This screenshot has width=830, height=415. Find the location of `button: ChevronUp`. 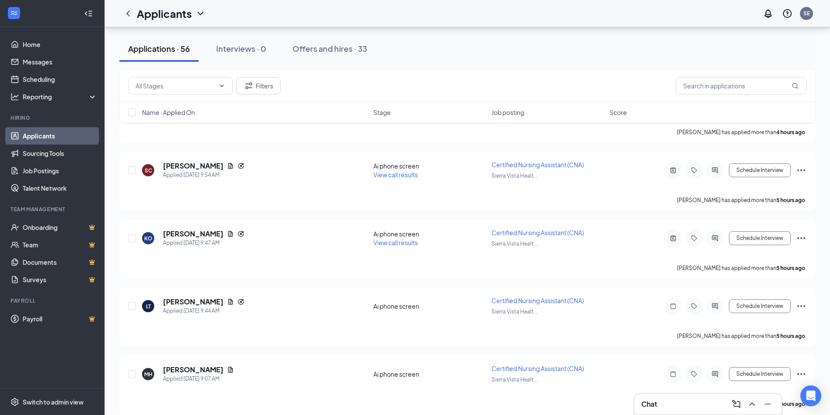

button: ChevronUp is located at coordinates (752, 404).